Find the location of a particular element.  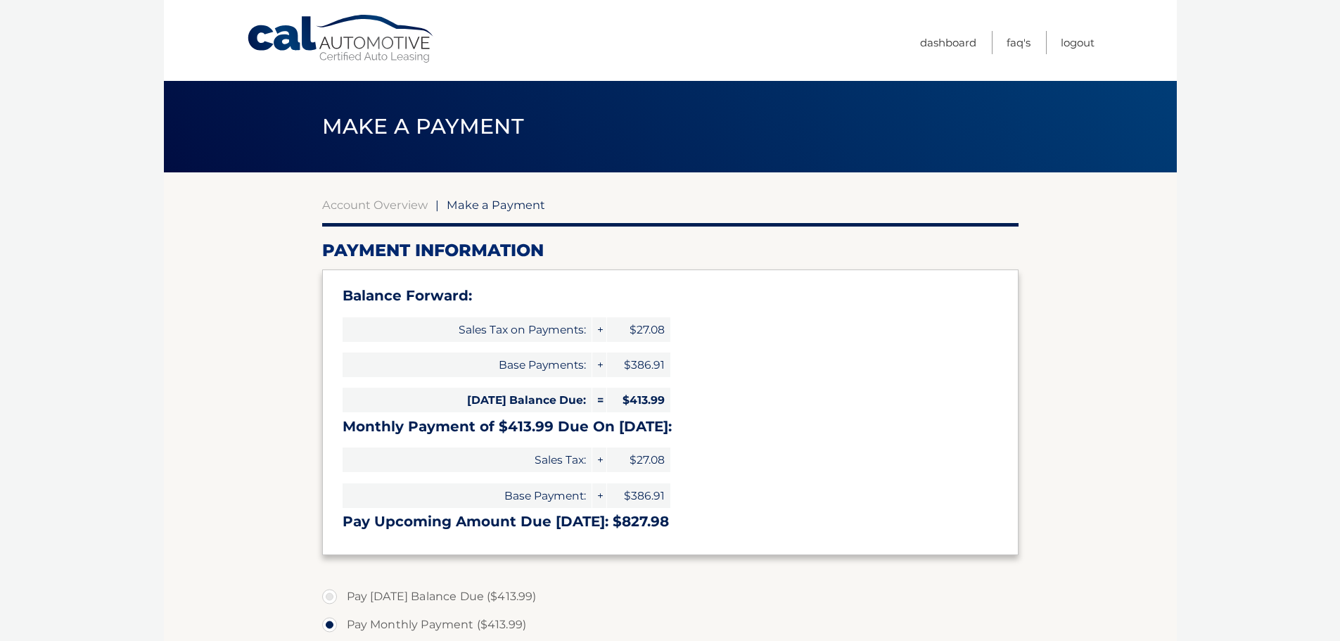

span: Base Payments: is located at coordinates (467, 364).